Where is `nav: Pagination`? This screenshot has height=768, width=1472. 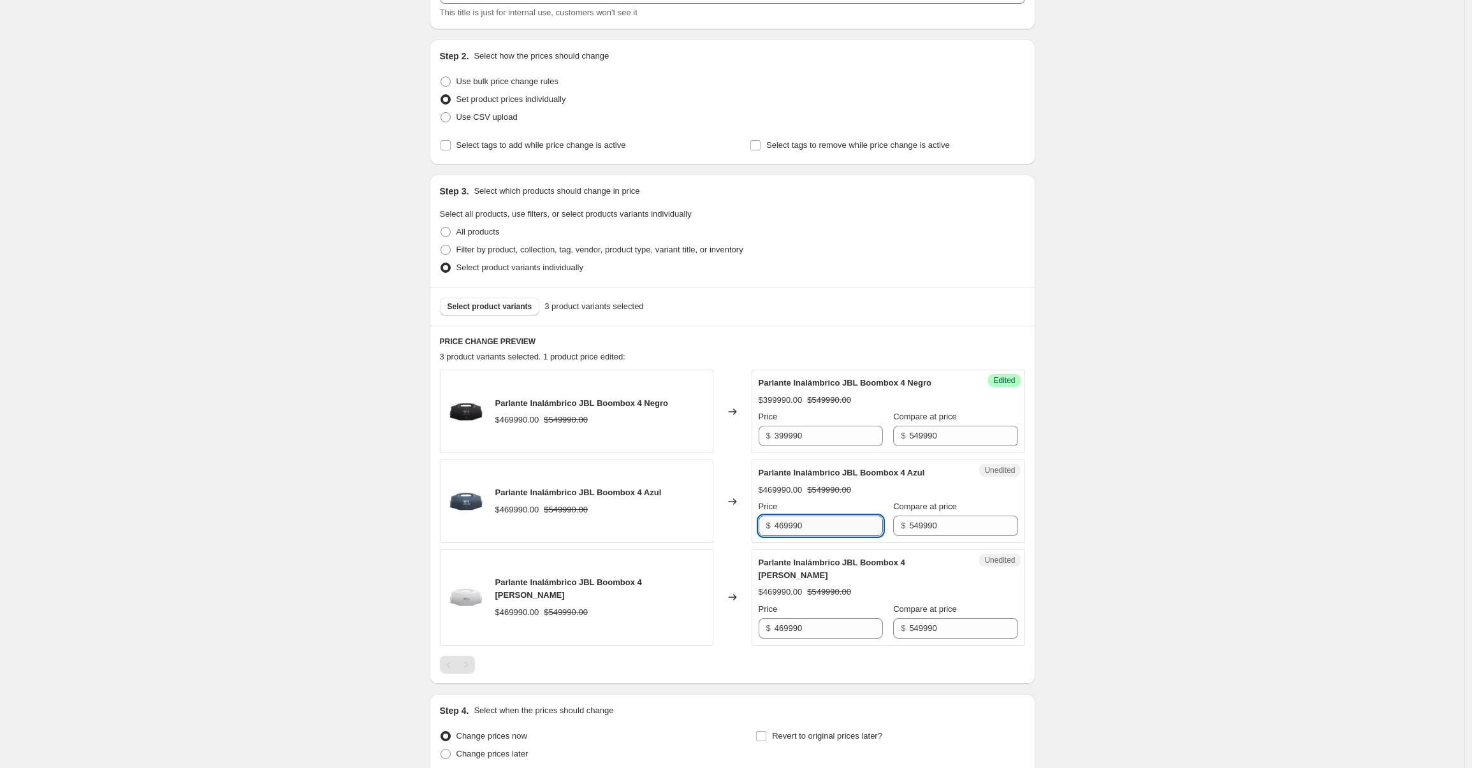
nav: Pagination is located at coordinates (457, 665).